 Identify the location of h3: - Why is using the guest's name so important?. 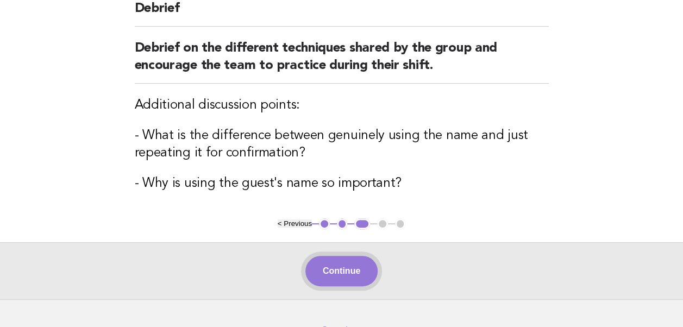
(342, 184).